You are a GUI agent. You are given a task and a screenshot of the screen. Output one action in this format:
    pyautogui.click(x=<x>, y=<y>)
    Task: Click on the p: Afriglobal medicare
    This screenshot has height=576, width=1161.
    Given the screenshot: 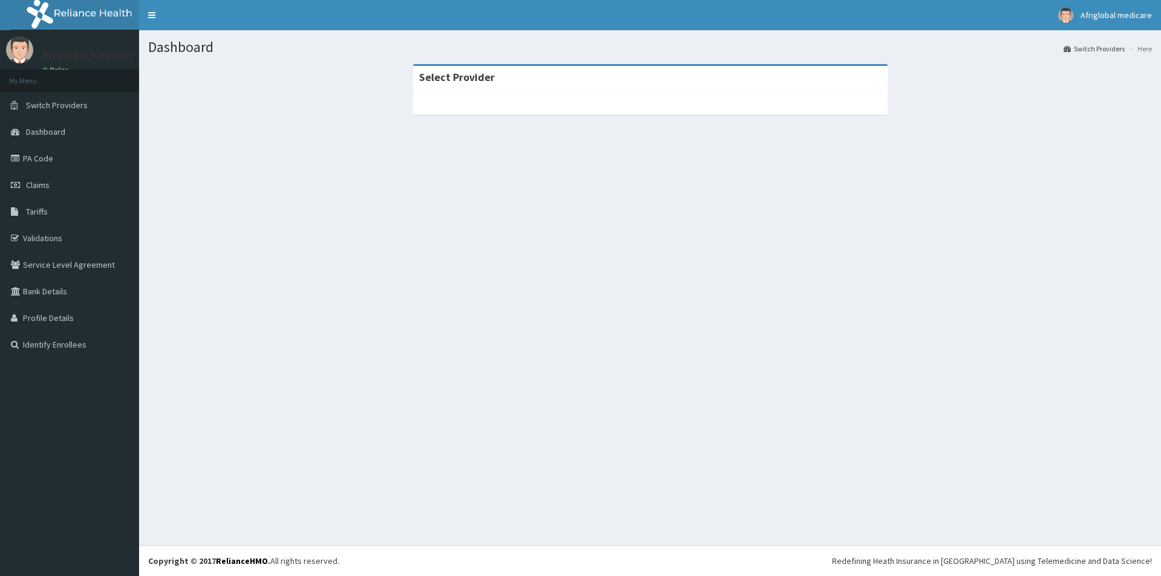 What is the action you would take?
    pyautogui.click(x=88, y=54)
    